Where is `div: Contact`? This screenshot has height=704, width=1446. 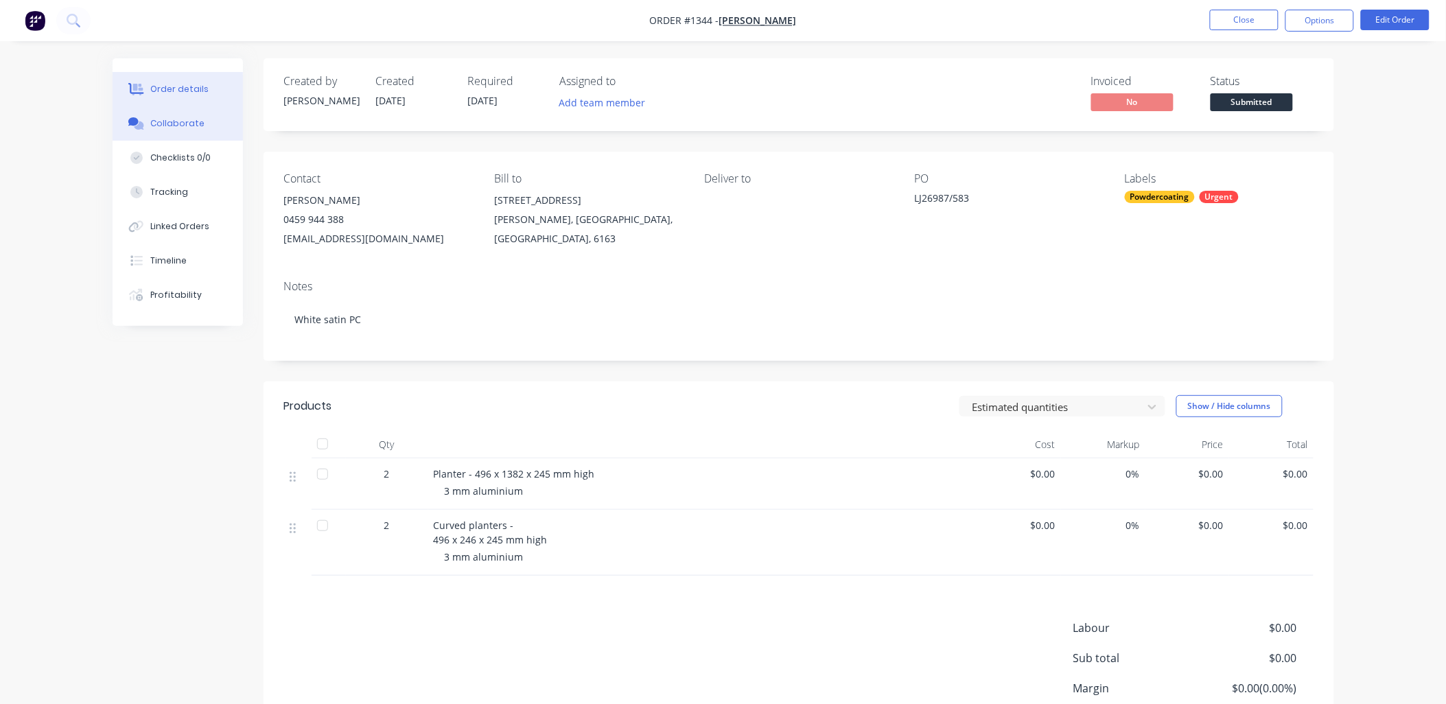
div: Contact is located at coordinates (378, 178).